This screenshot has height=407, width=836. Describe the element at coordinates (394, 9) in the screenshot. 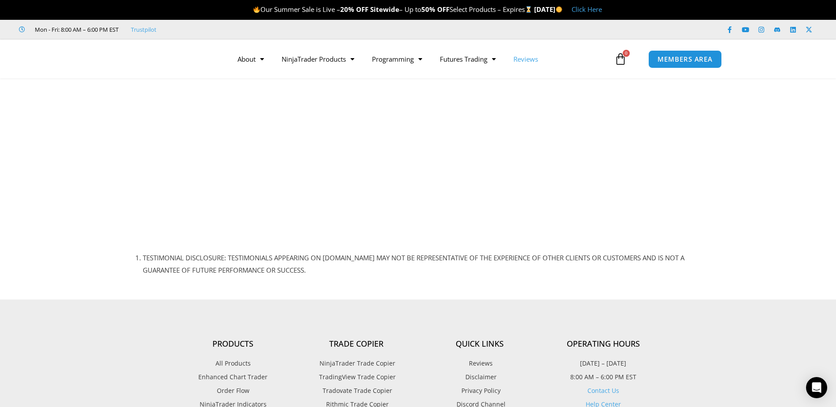

I see `span: Our Summer Sale is Live – – Up to Select Products – Expires` at that location.